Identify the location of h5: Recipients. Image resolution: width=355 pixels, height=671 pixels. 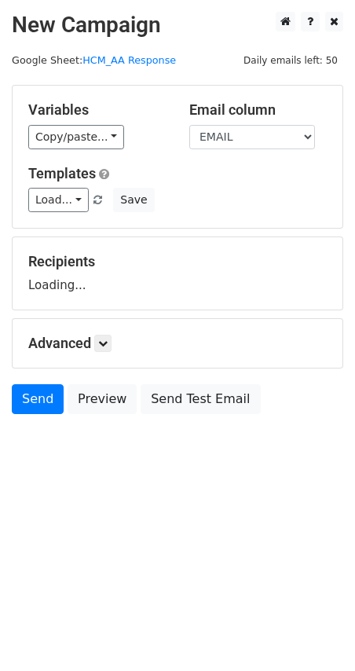
(178, 262).